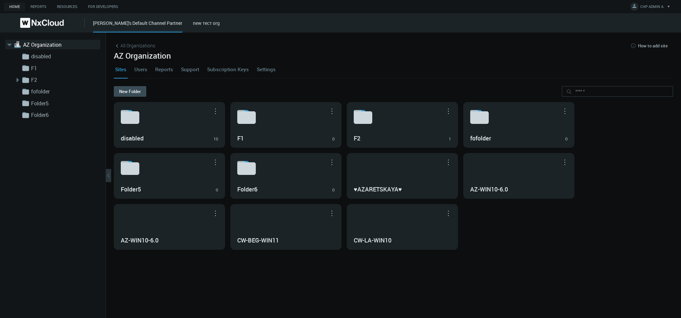 The height and width of the screenshot is (318, 681). I want to click on nx-search-highlight: Folder6, so click(247, 189).